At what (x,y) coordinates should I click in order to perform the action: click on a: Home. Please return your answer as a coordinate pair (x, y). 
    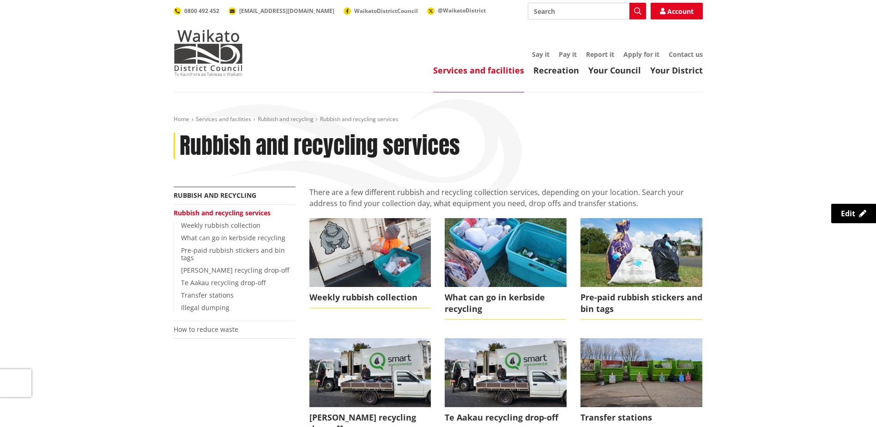
    Looking at the image, I should click on (182, 119).